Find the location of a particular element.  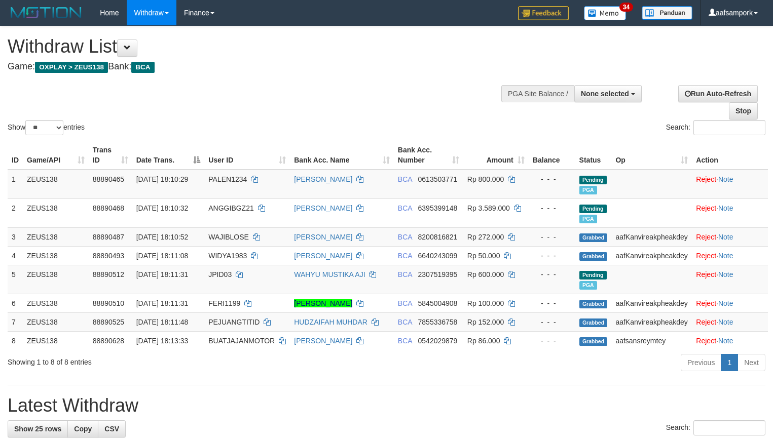

span: 34 is located at coordinates (626, 7).